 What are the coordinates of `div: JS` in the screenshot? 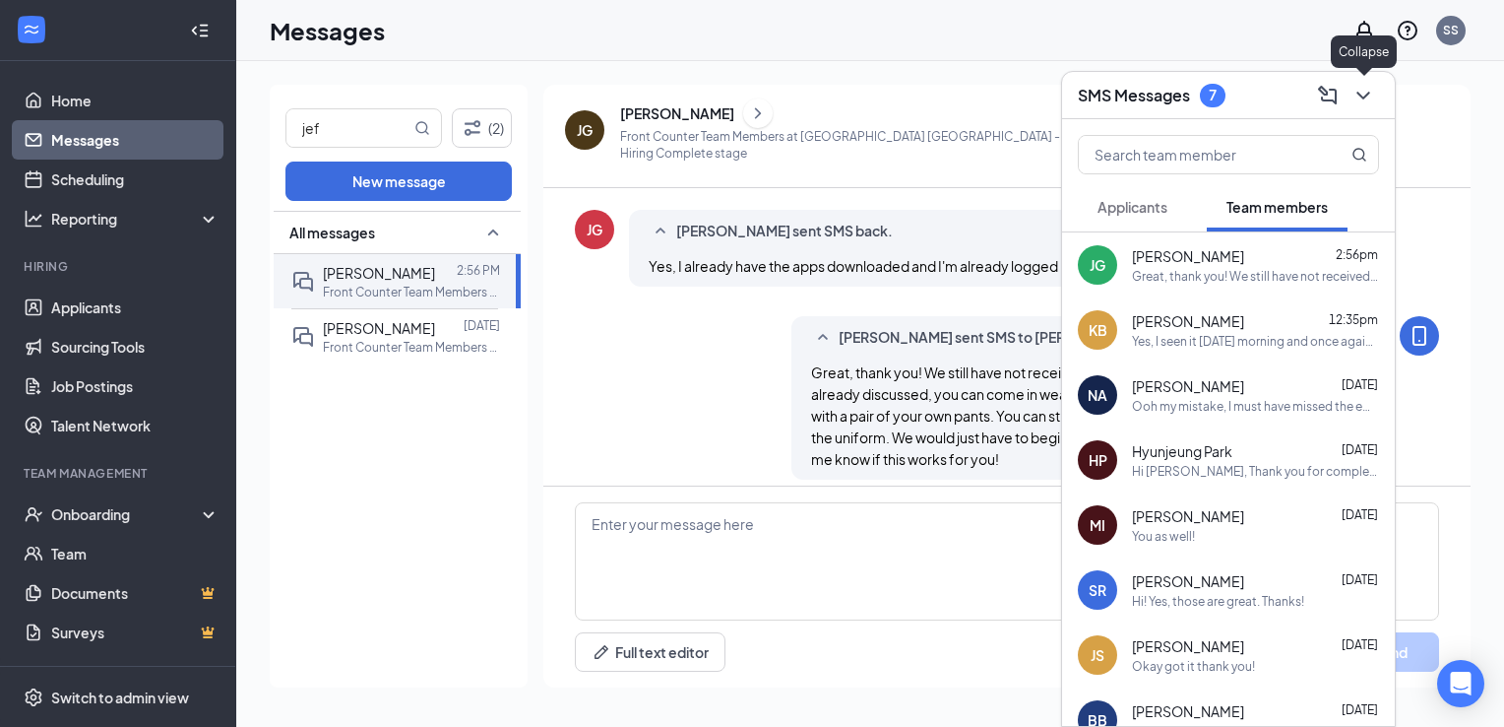 It's located at (1098, 655).